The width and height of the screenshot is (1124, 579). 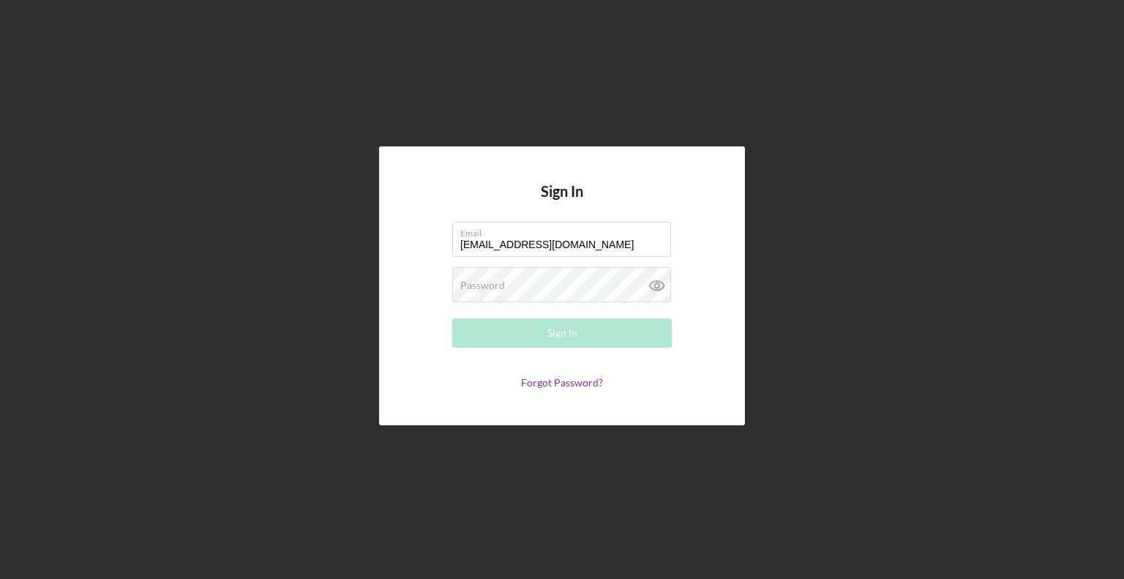 I want to click on div: Sign In, so click(x=562, y=333).